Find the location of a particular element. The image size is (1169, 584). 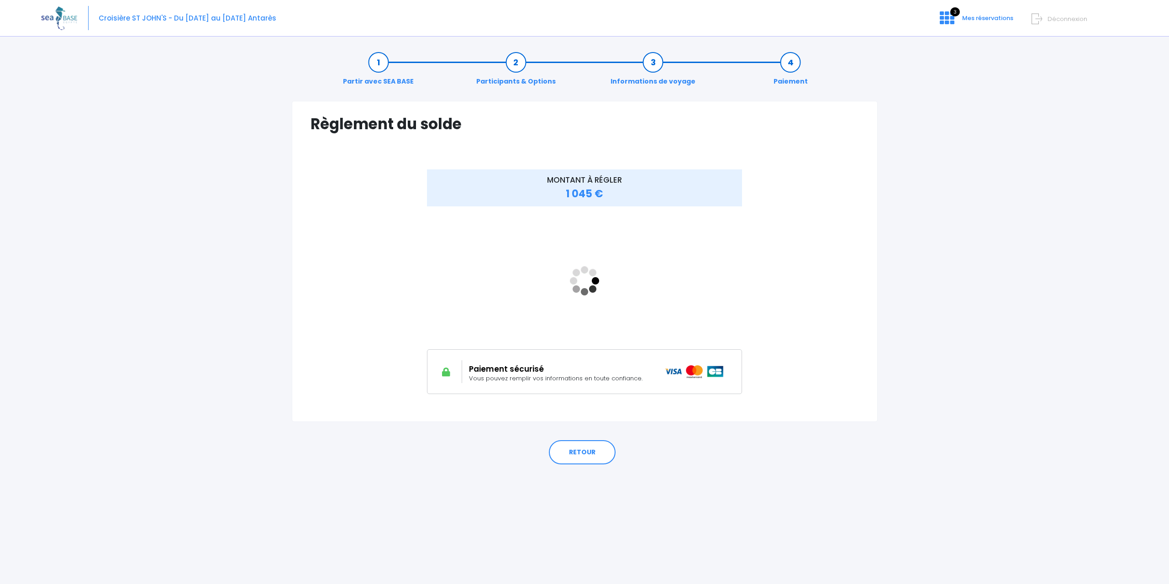

span: Mes réservations is located at coordinates (988, 18).